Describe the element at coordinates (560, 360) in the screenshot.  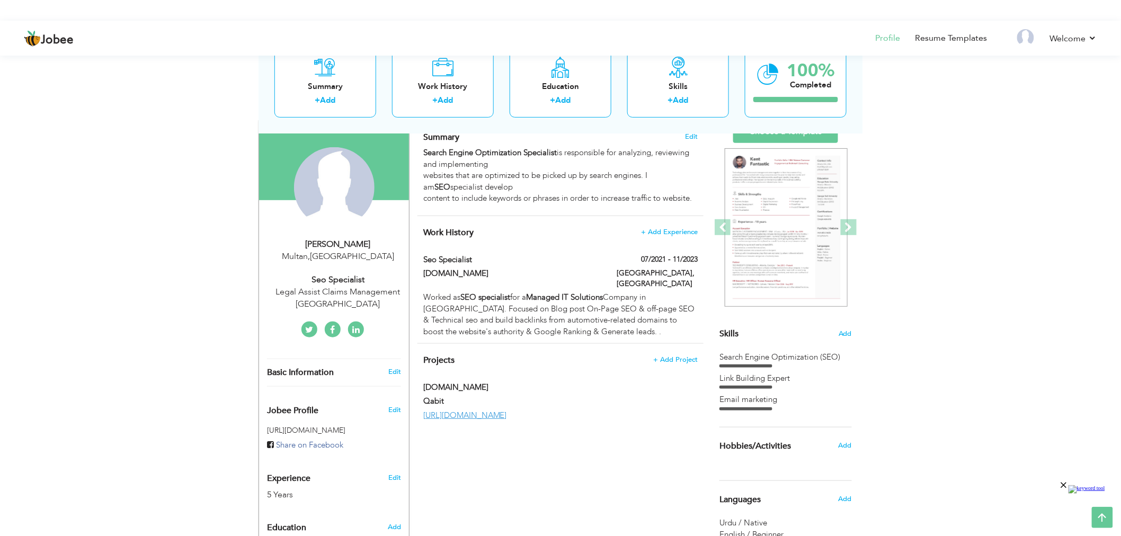
I see `h4: This helps to highlight the project, tools and skills you have worked on.` at that location.